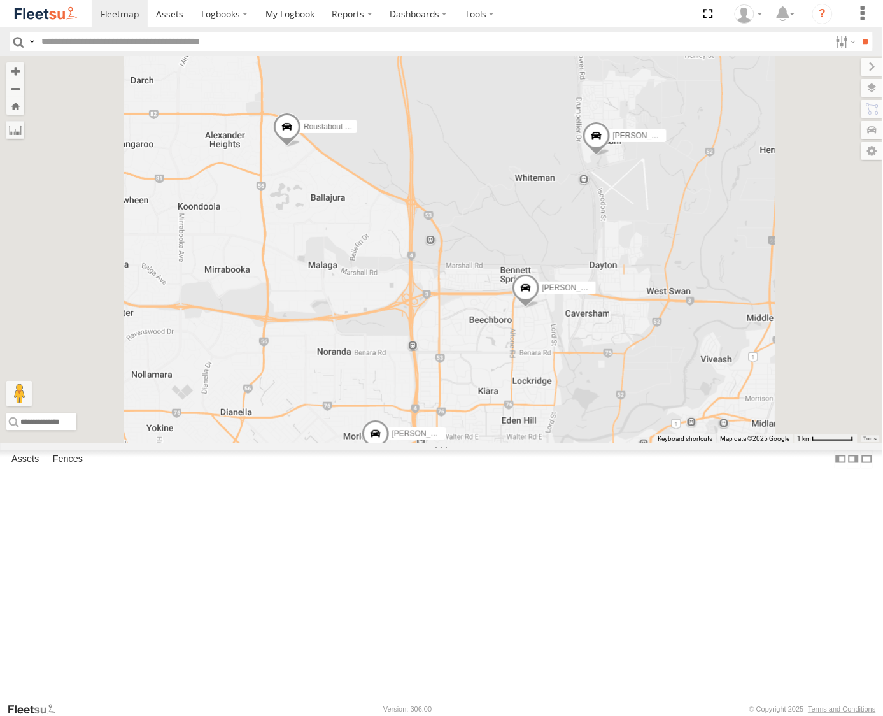 The height and width of the screenshot is (716, 883). I want to click on label: Dock Summary Table to the Right, so click(854, 459).